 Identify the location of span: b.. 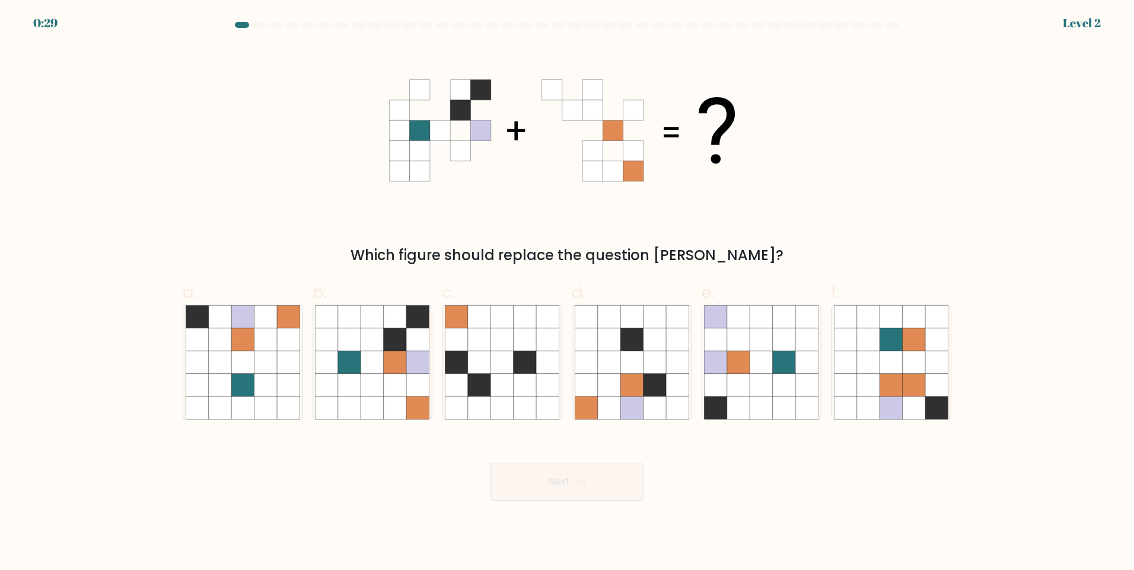
(320, 292).